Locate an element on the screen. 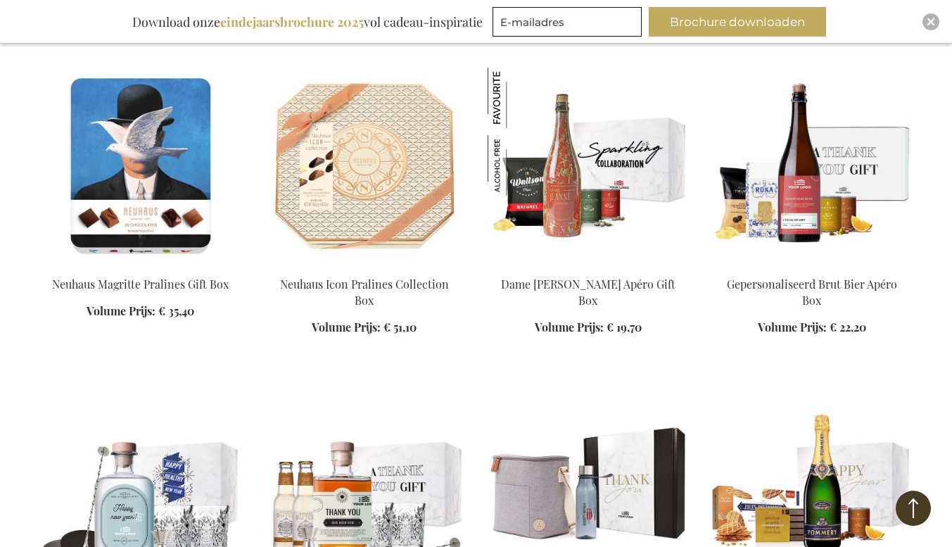 The height and width of the screenshot is (547, 952). img: Neuhaus Icon Pralines Collection Box - Exclusive Business Gifts is located at coordinates (365, 166).